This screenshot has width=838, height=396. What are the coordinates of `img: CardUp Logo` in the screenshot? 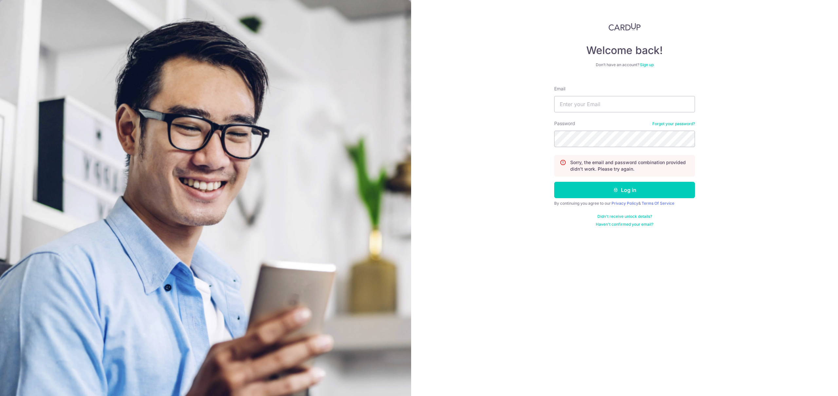 It's located at (624, 27).